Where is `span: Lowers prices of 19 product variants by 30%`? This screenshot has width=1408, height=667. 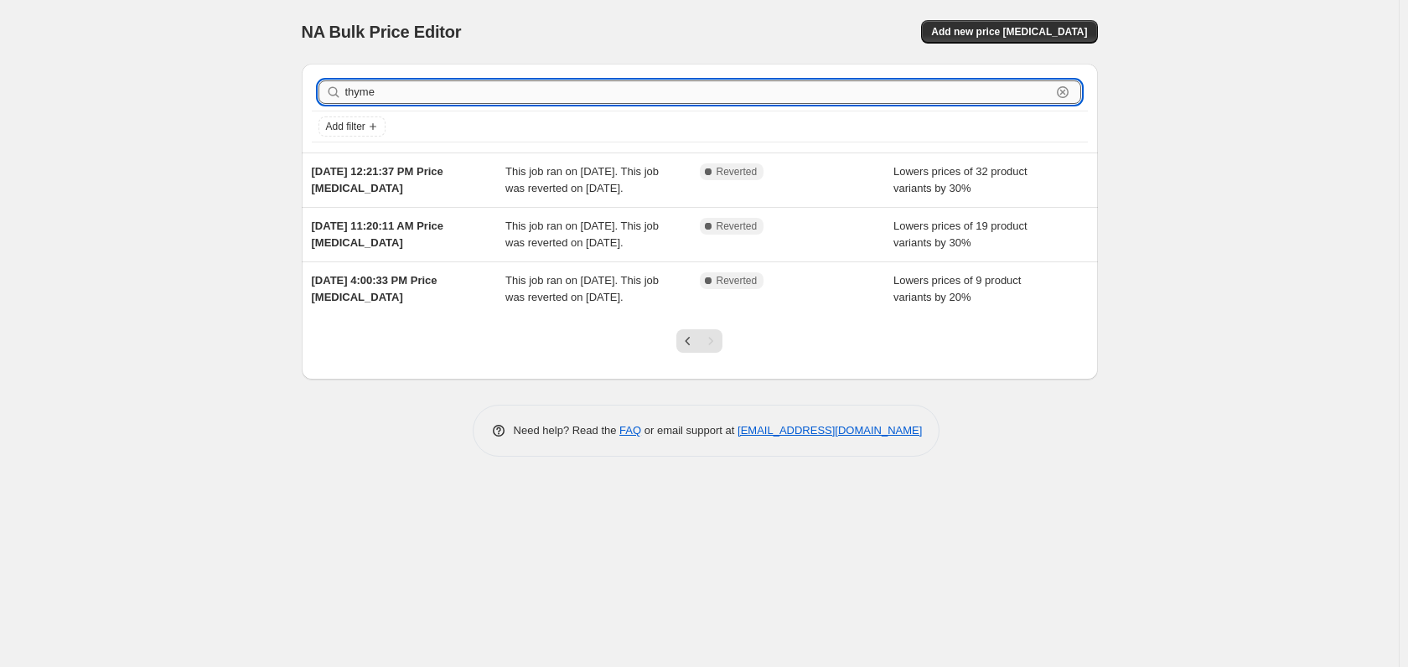 span: Lowers prices of 19 product variants by 30% is located at coordinates (960, 234).